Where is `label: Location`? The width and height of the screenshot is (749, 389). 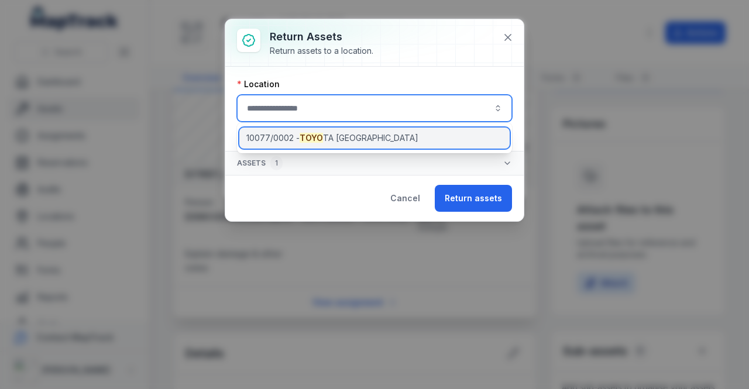
label: Location is located at coordinates (258, 84).